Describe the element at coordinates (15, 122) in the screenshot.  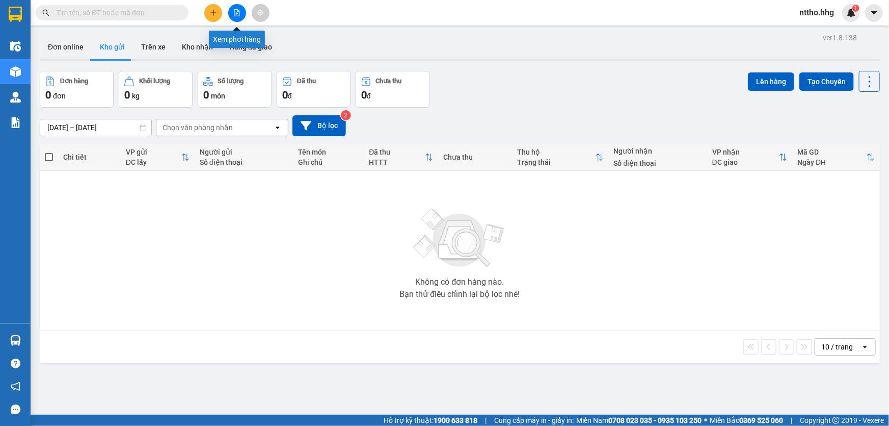
I see `img: solution-icon` at that location.